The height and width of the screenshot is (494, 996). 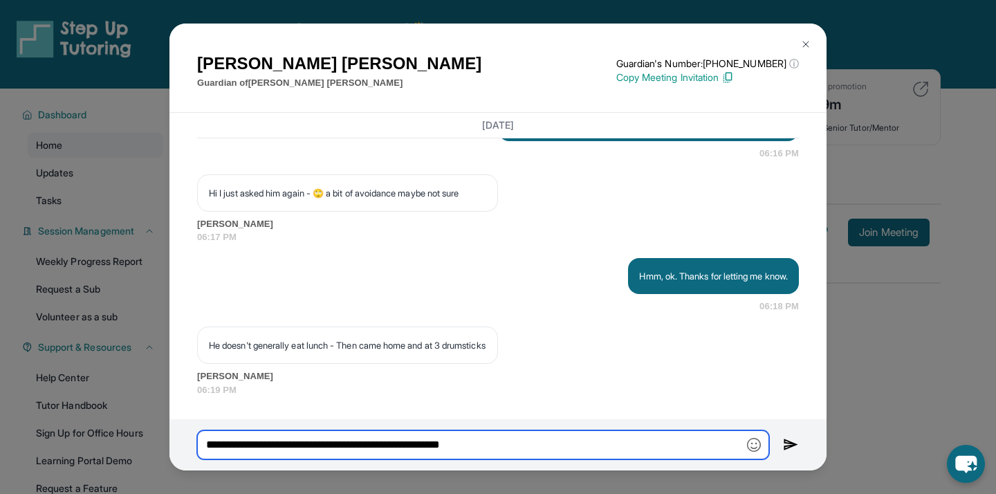 I want to click on span: 06:19 PM, so click(x=498, y=390).